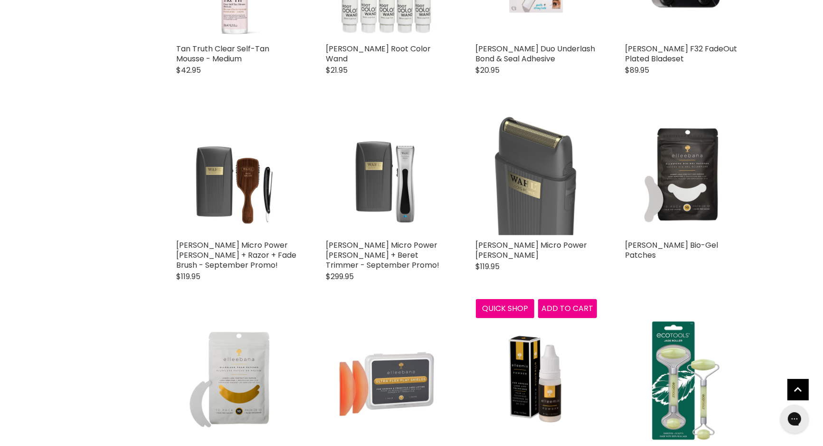 The image size is (823, 446). What do you see at coordinates (237, 174) in the screenshot?
I see `img: Wahl Micro Power Shaver + Razor + Fade Brush - September Promo!` at bounding box center [237, 174].